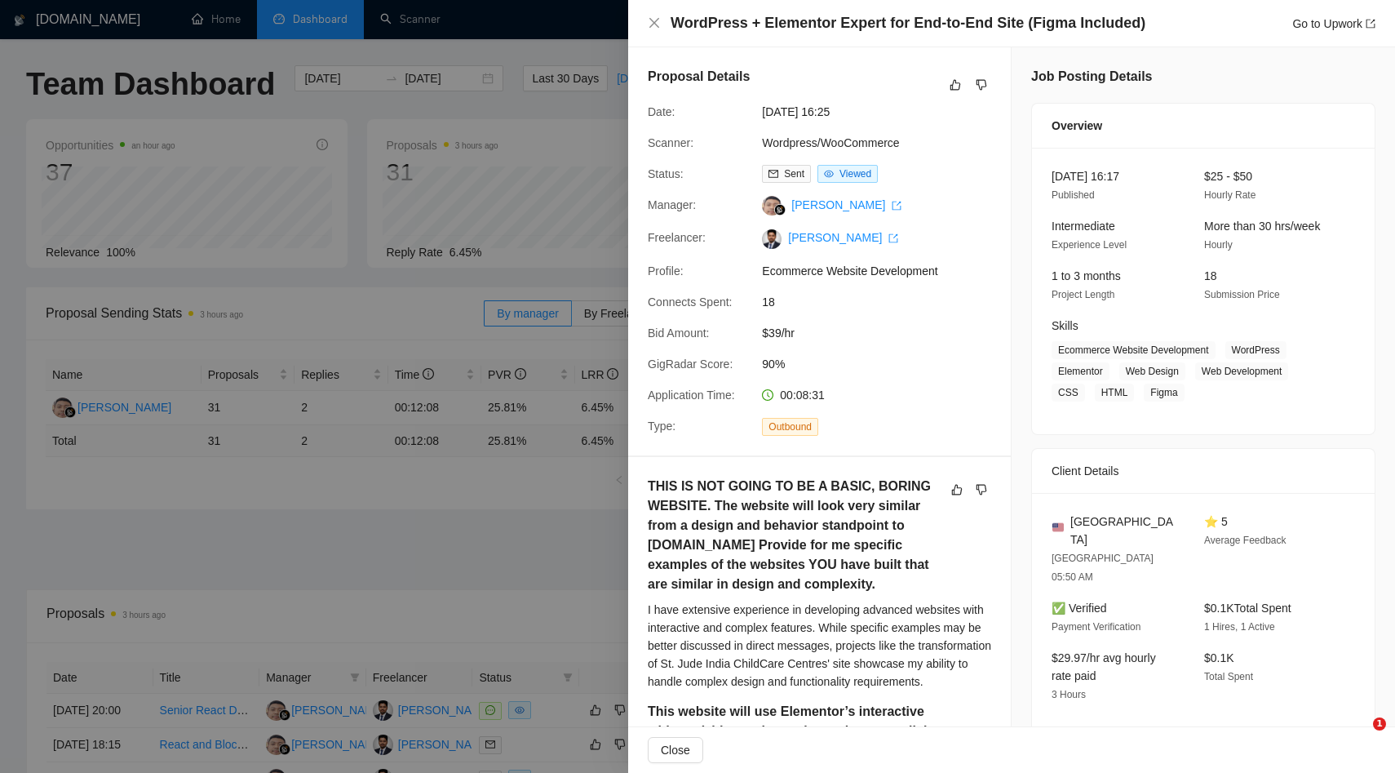 This screenshot has height=773, width=1395. What do you see at coordinates (1256, 350) in the screenshot?
I see `span: WordPress` at bounding box center [1256, 350].